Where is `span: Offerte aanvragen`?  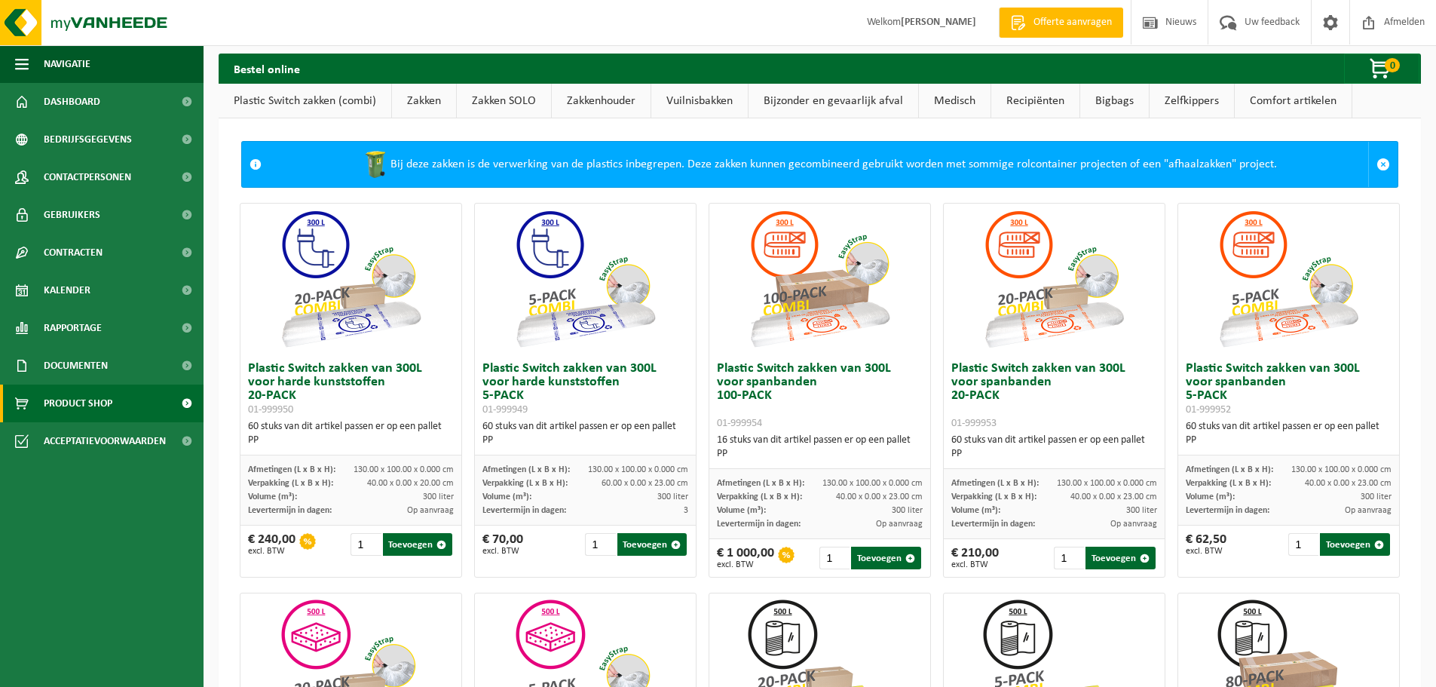 span: Offerte aanvragen is located at coordinates (1073, 23).